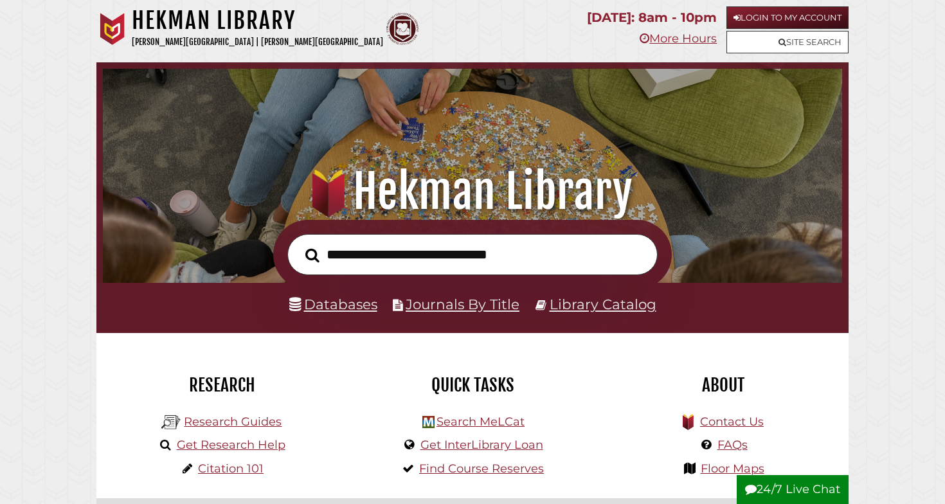  Describe the element at coordinates (788, 17) in the screenshot. I see `a: Login to My Account` at that location.